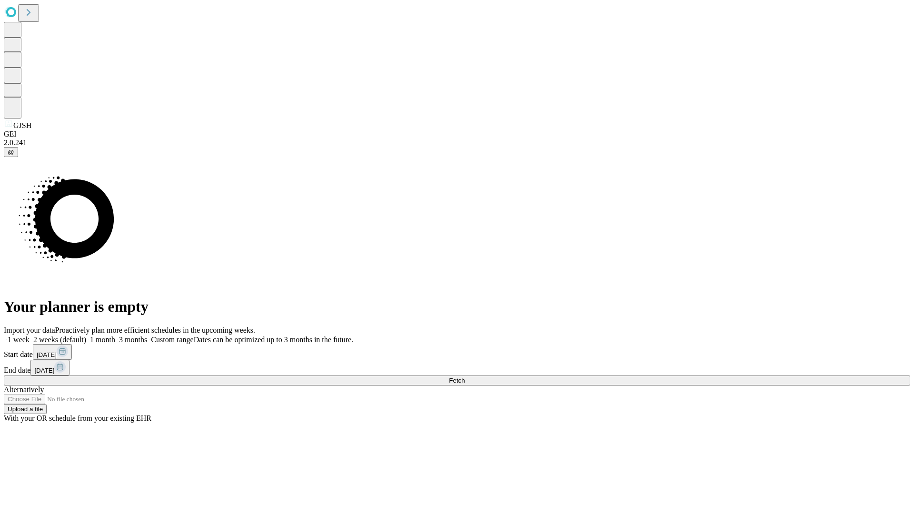 The width and height of the screenshot is (914, 514). What do you see at coordinates (78, 418) in the screenshot?
I see `span: With your OR schedule from your existing EHR` at bounding box center [78, 418].